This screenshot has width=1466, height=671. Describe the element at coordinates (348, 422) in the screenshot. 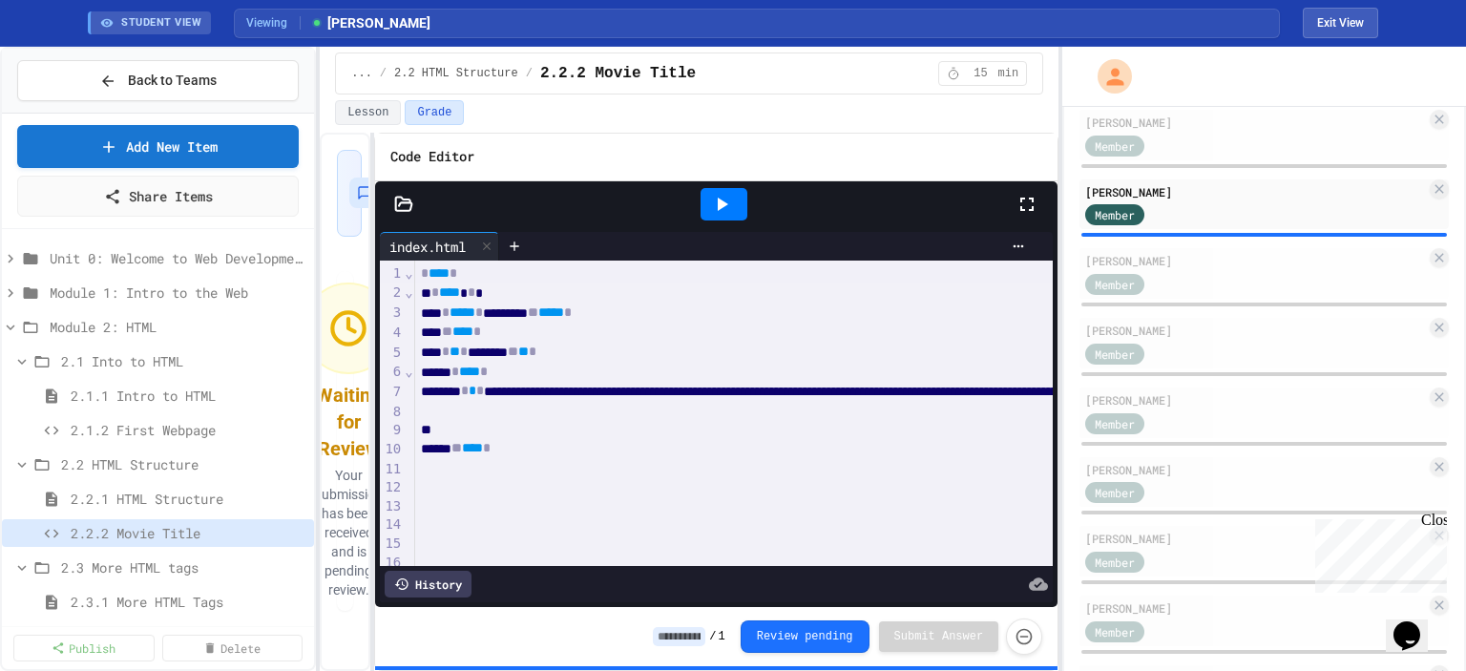

I see `div: Waiting for Review` at that location.